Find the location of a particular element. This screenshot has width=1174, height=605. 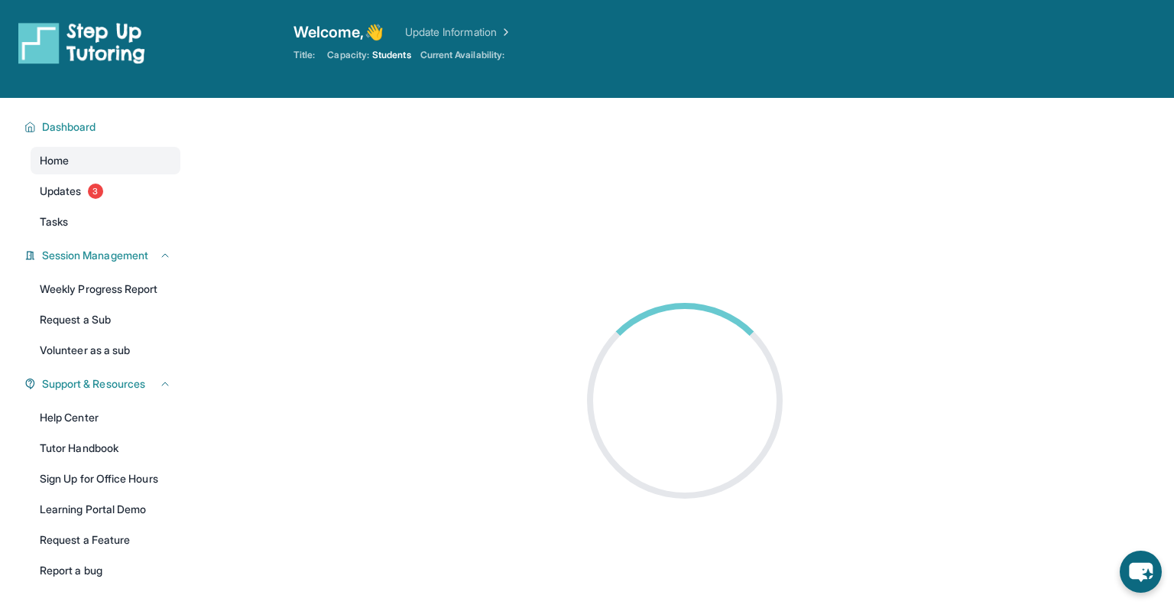

span: Tasks is located at coordinates (54, 222).